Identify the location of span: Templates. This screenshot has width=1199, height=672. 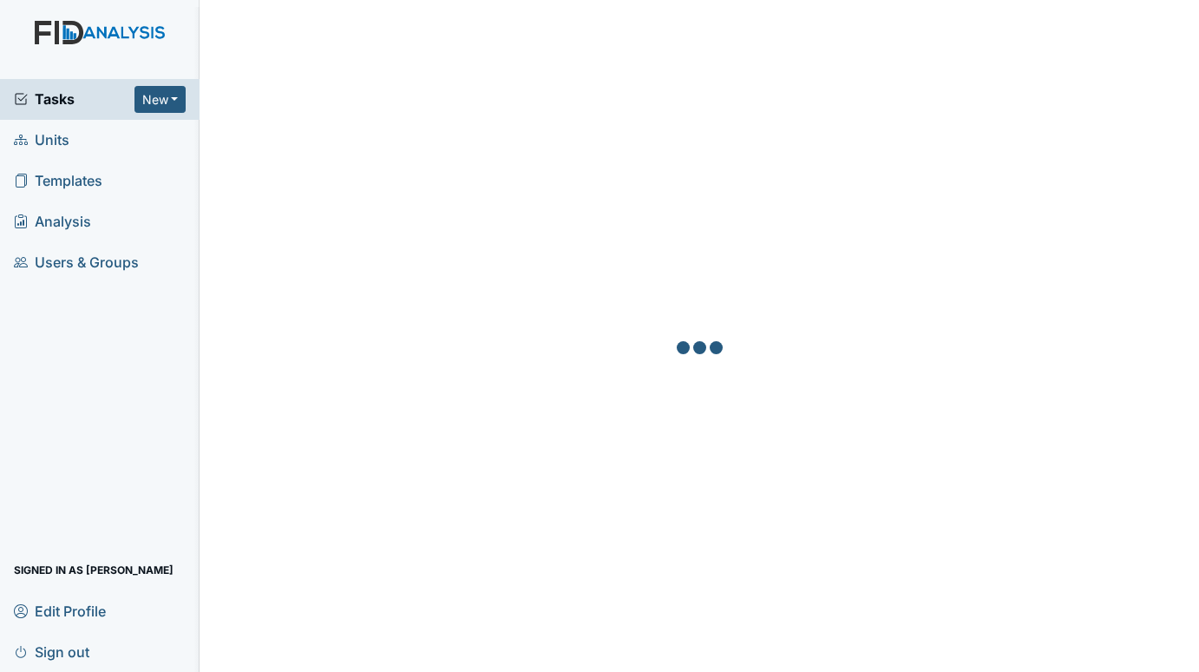
(58, 180).